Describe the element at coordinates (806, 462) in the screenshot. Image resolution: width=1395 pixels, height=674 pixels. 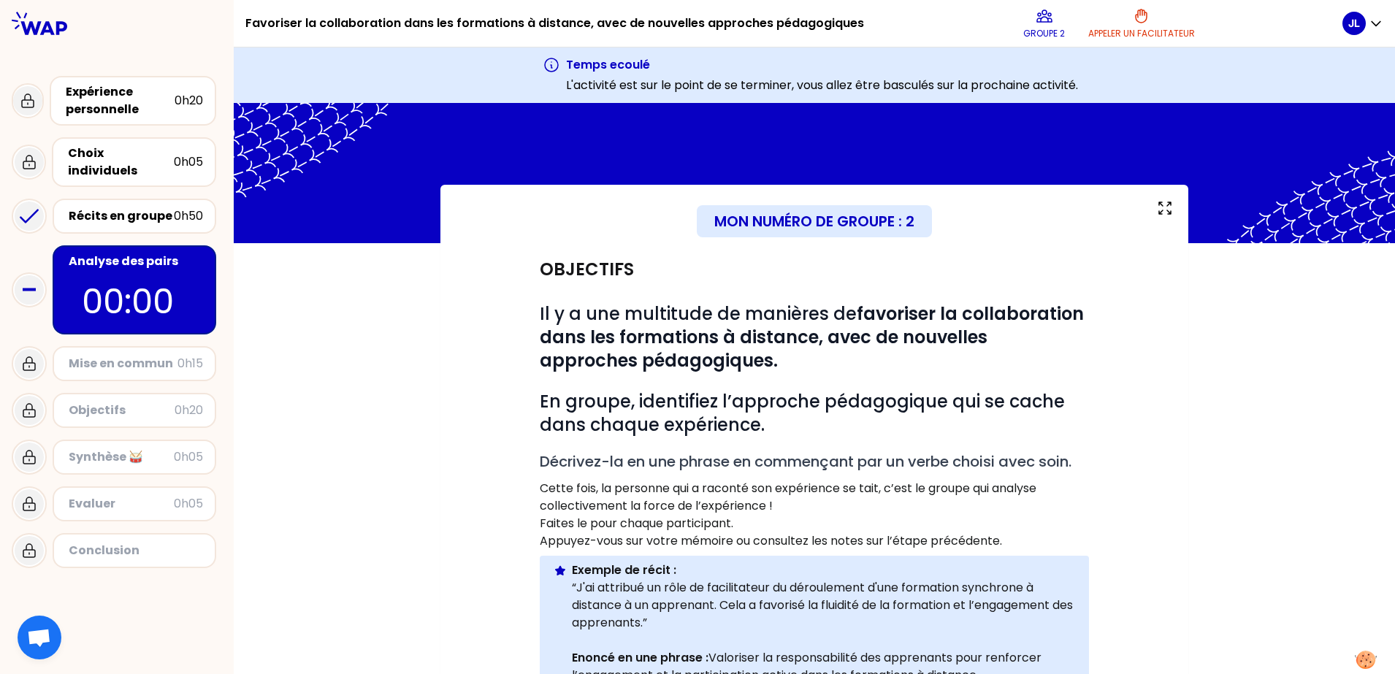
I see `span: Décrivez-la en une phrase en commençant par un verbe choisi avec soin.` at that location.